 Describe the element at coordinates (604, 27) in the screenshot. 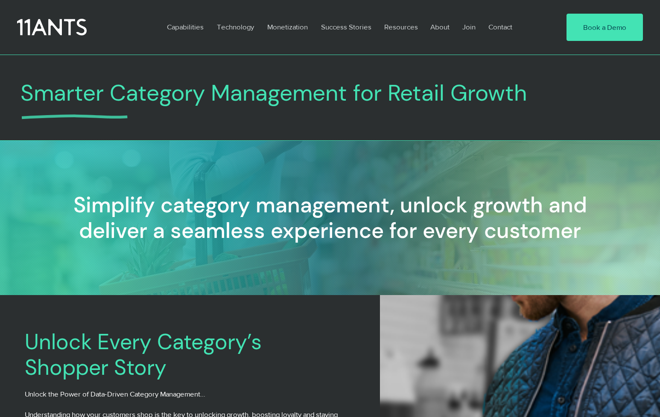

I see `span: Book a Demo` at that location.